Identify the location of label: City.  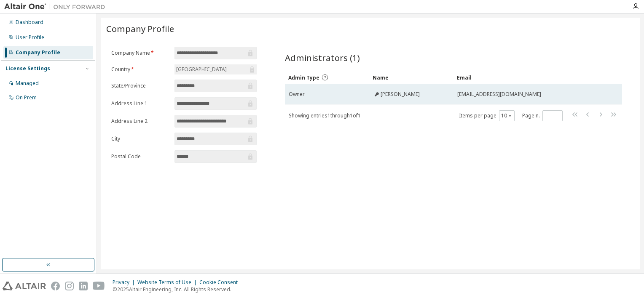
(140, 139).